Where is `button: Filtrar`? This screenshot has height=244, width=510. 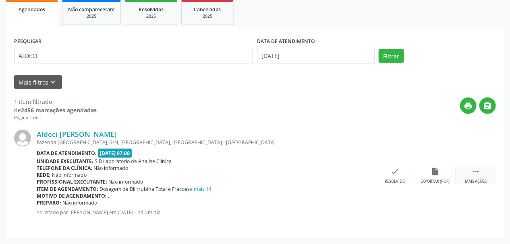 button: Filtrar is located at coordinates (391, 56).